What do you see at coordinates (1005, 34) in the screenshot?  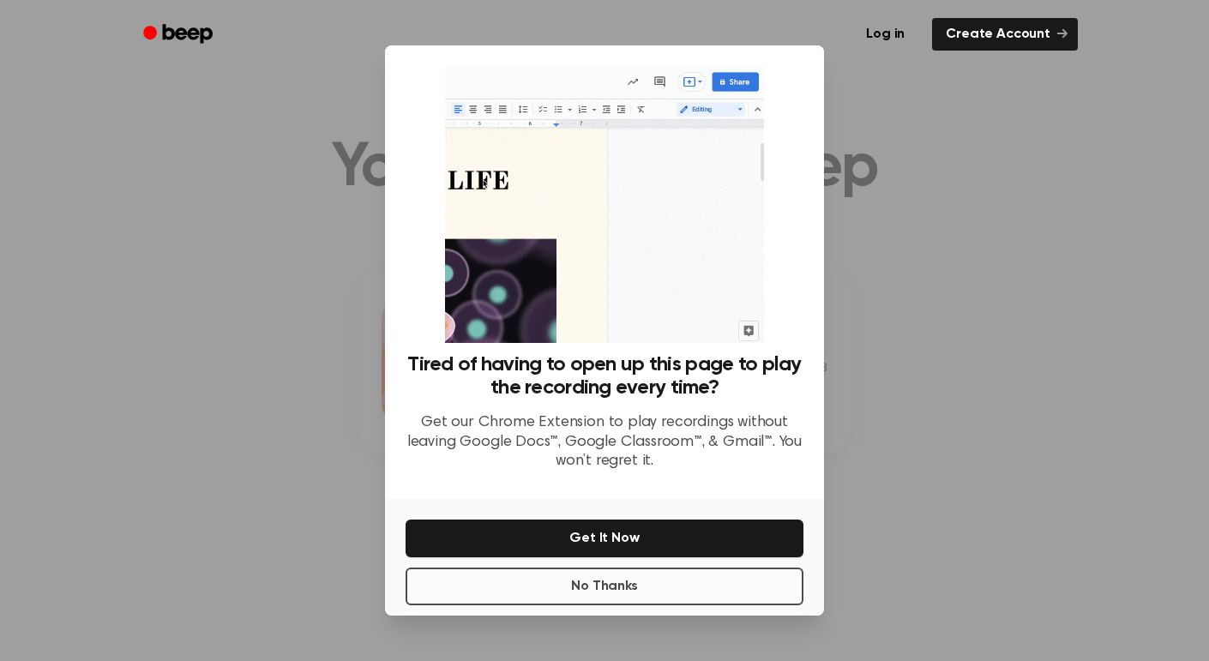 I see `a: Create Account` at bounding box center [1005, 34].